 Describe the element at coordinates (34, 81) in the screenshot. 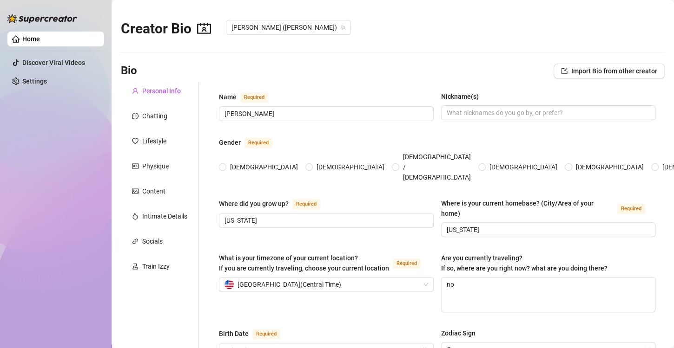

I see `a: Settings` at that location.